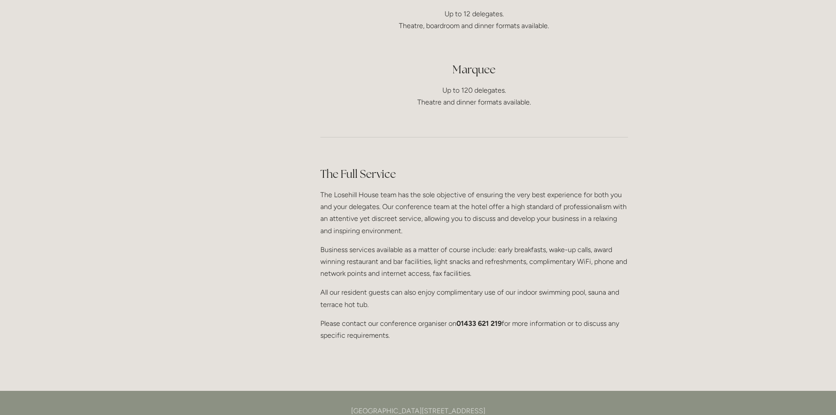 Image resolution: width=836 pixels, height=415 pixels. What do you see at coordinates (474, 174) in the screenshot?
I see `h2: The Full Service` at bounding box center [474, 174].